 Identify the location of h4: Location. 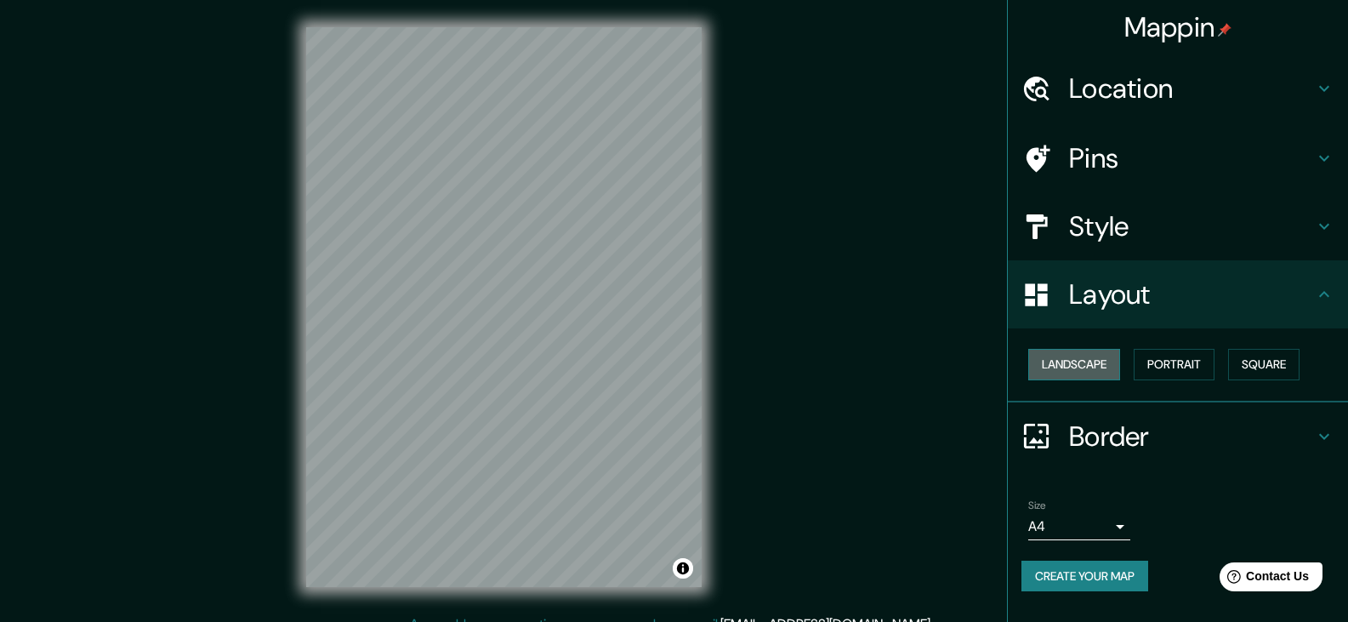
(1191, 88).